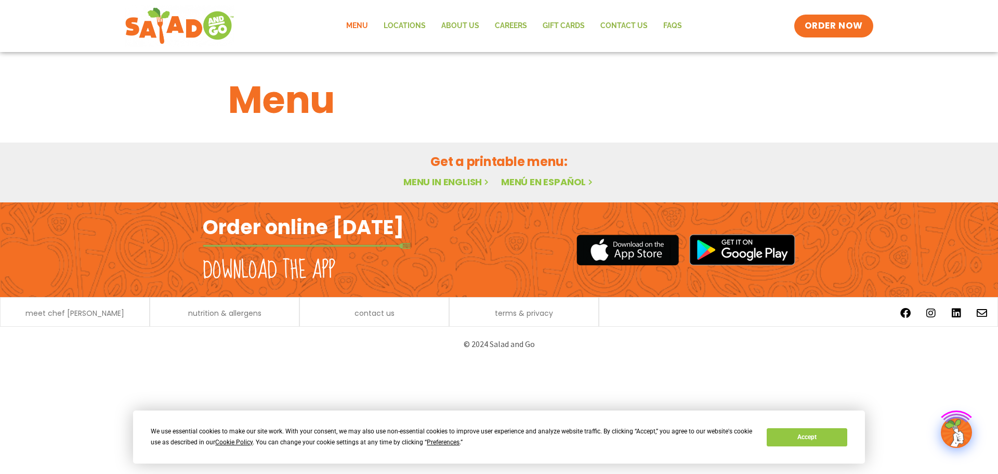  What do you see at coordinates (404, 26) in the screenshot?
I see `a: Locations` at bounding box center [404, 26].